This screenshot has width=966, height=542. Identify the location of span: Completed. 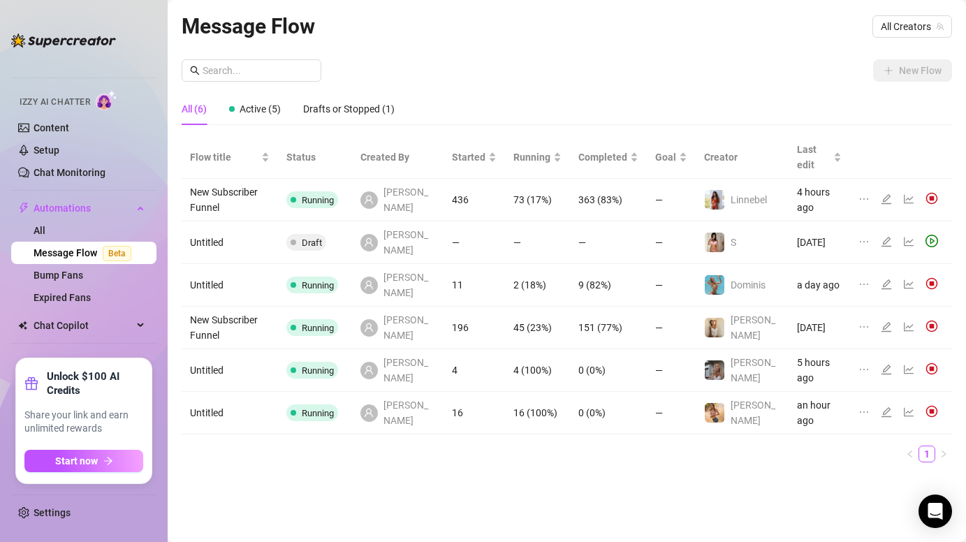
(603, 157).